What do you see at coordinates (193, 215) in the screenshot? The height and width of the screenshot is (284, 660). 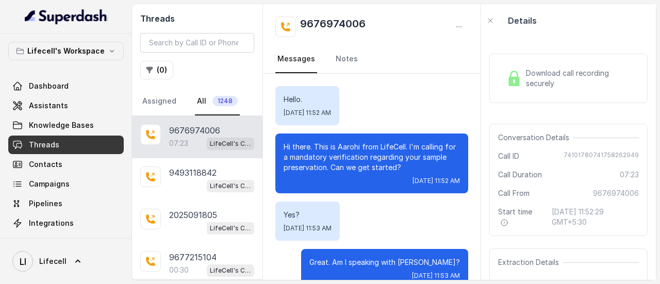 I see `p: 2025091805` at bounding box center [193, 215].